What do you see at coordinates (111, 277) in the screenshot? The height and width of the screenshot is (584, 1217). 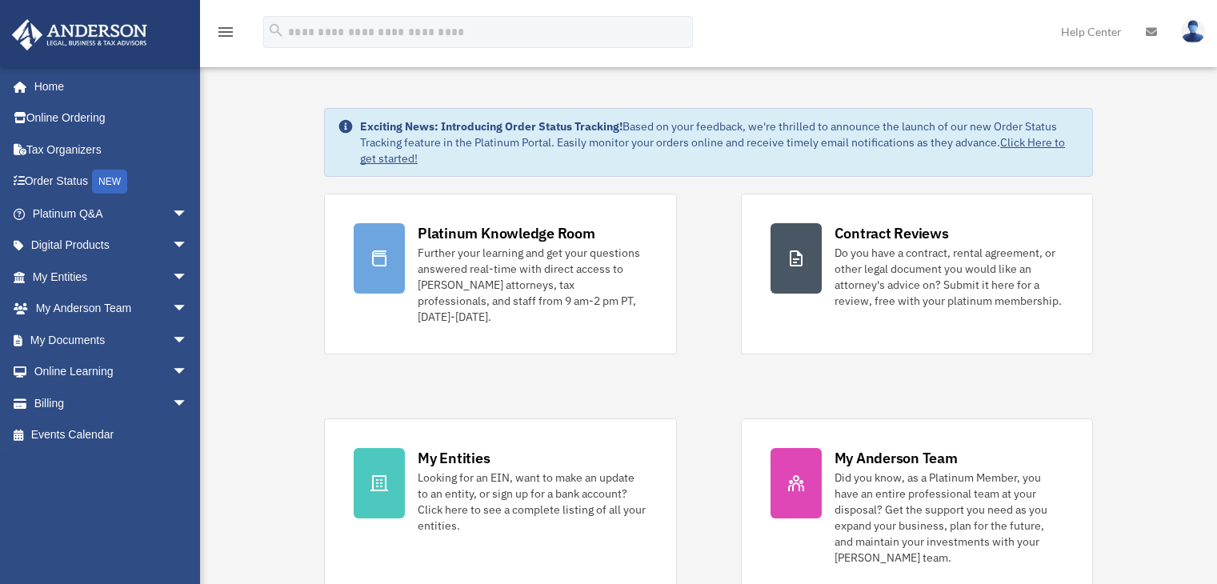 I see `a: My Entitiesarrow_drop_down` at bounding box center [111, 277].